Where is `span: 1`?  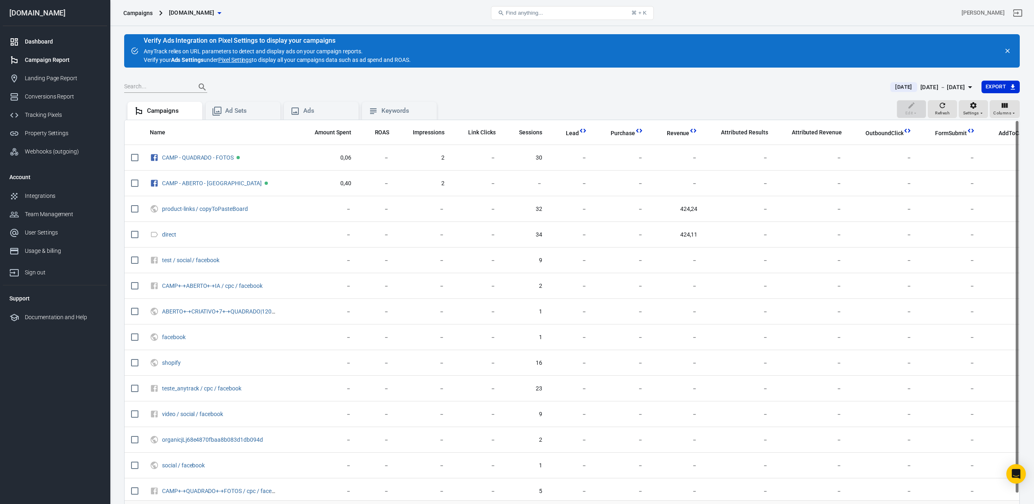 span: 1 is located at coordinates (525, 312).